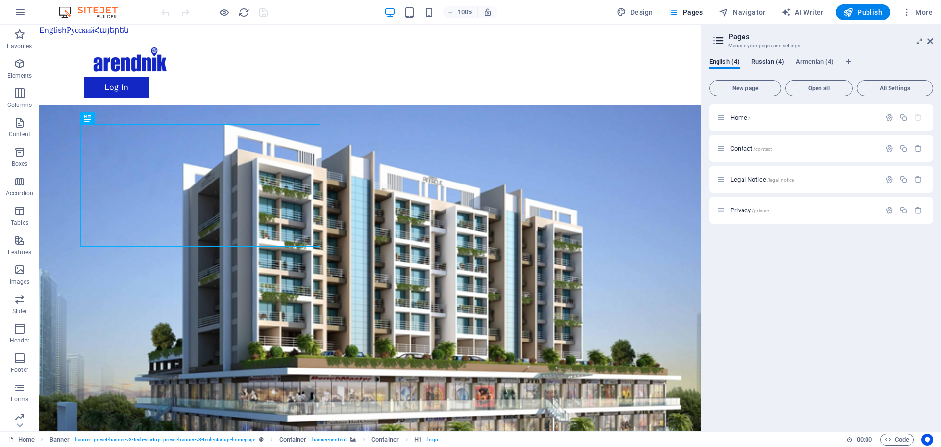 This screenshot has width=941, height=447. Describe the element at coordinates (164, 439) in the screenshot. I see `span: . banner .preset-banner-v3-tech-startup .preset-banner-v3-tech-startup-homepage` at that location.